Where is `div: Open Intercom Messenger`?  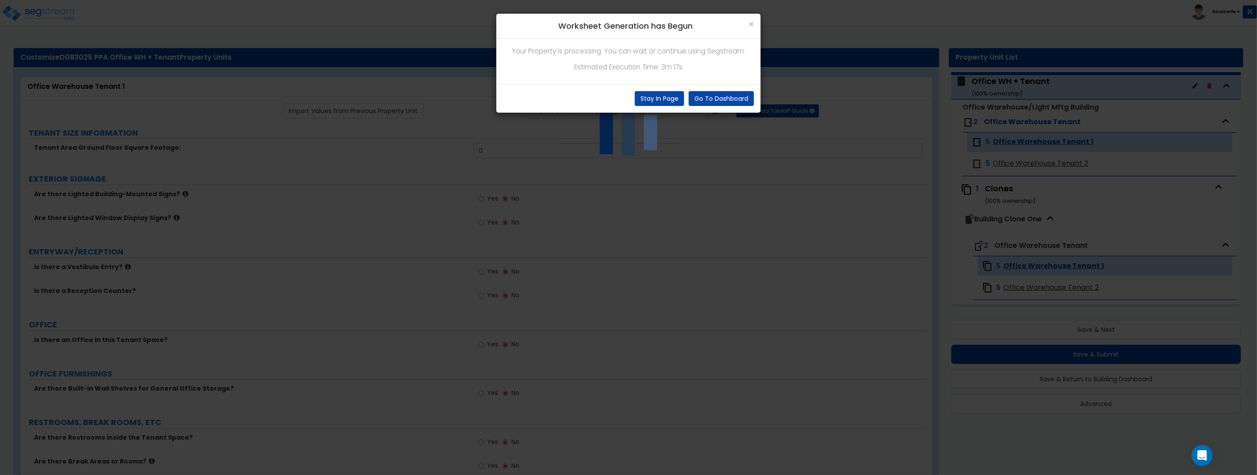
div: Open Intercom Messenger is located at coordinates (1202, 456).